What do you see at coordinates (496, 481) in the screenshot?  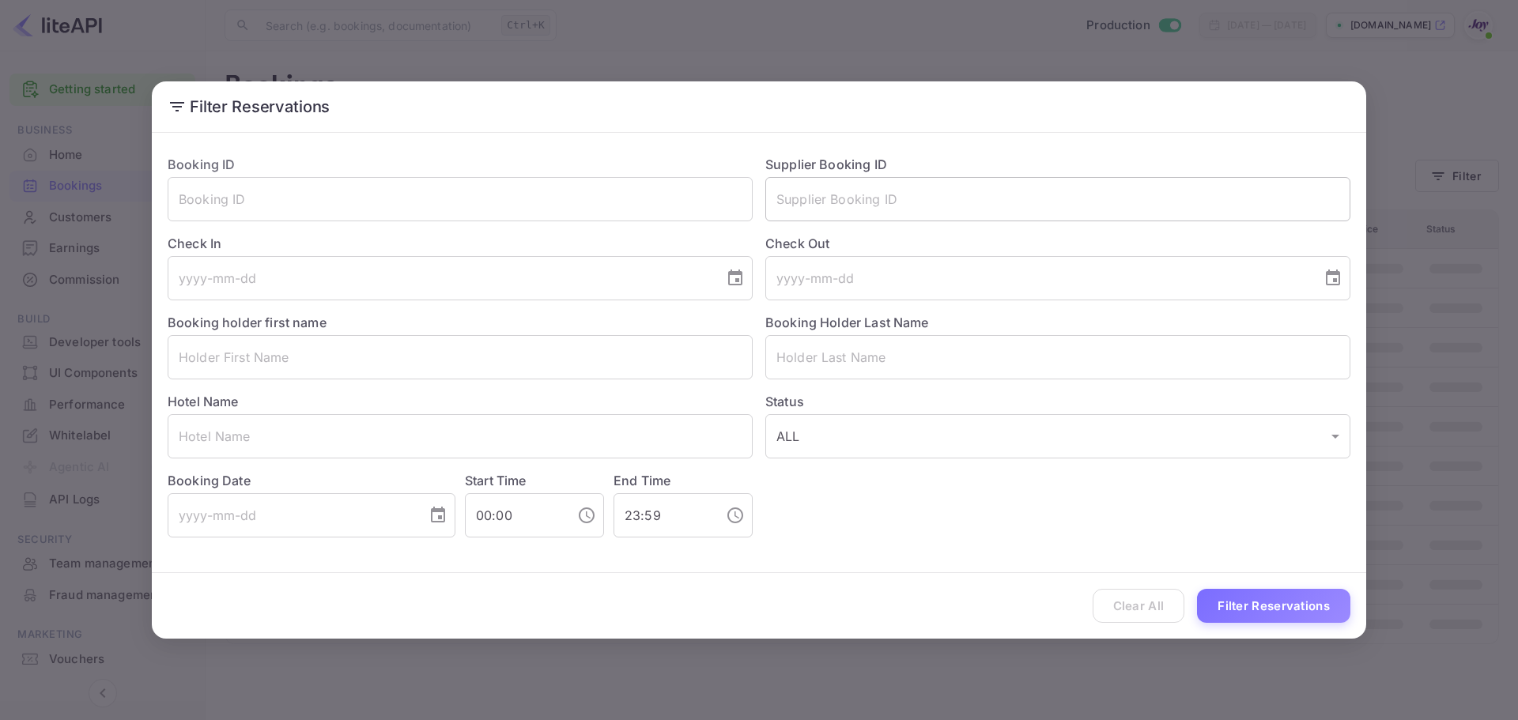 I see `label: Start Time` at bounding box center [496, 481].